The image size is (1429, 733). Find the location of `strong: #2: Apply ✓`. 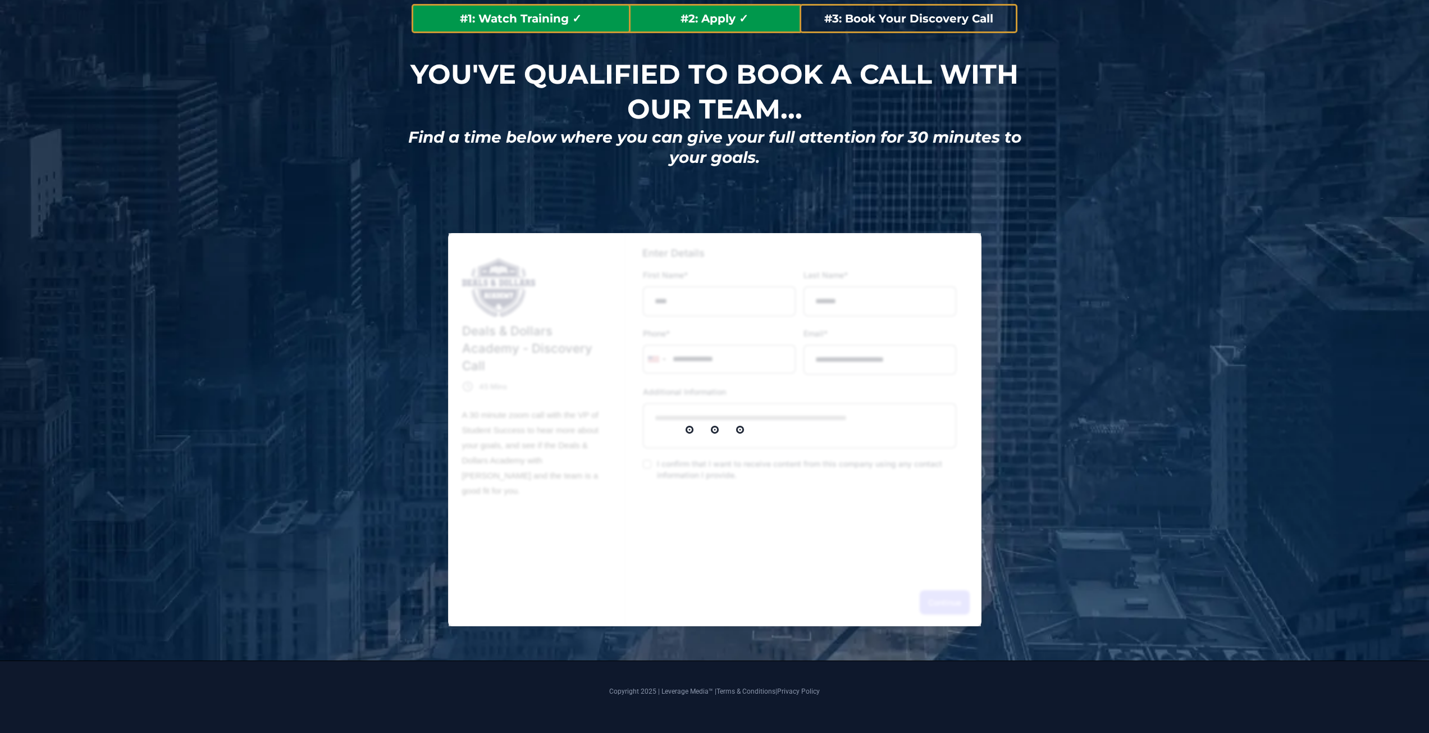

strong: #2: Apply ✓ is located at coordinates (714, 19).